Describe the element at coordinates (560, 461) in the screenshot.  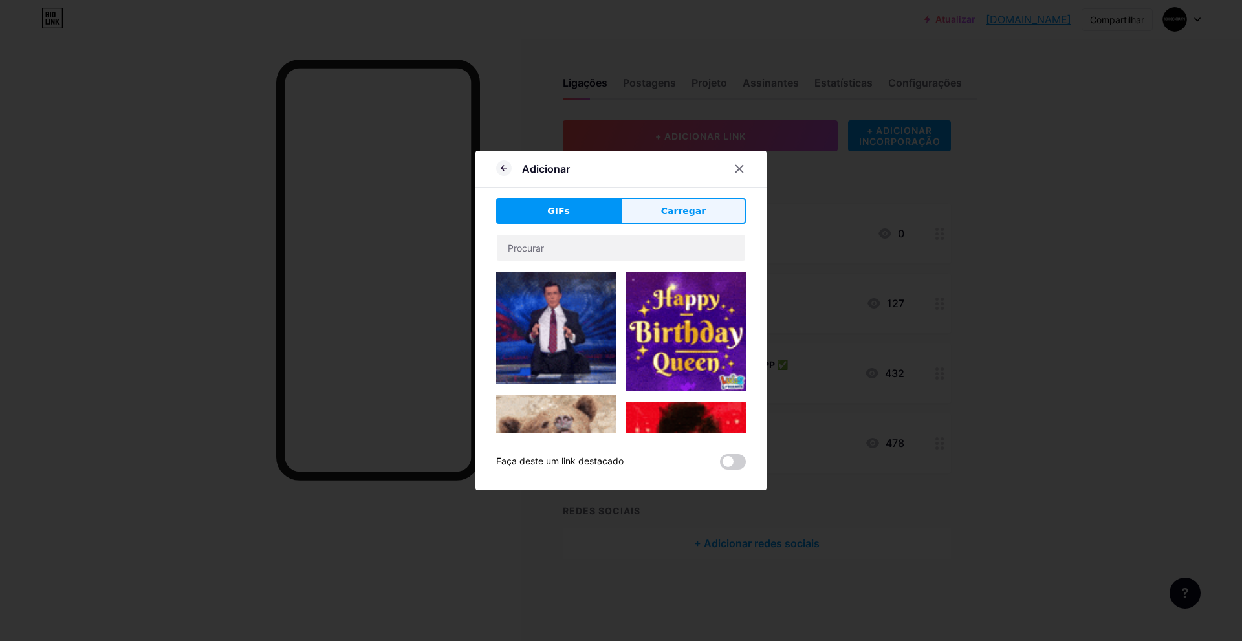
I see `font: Faça deste um link destacado` at that location.